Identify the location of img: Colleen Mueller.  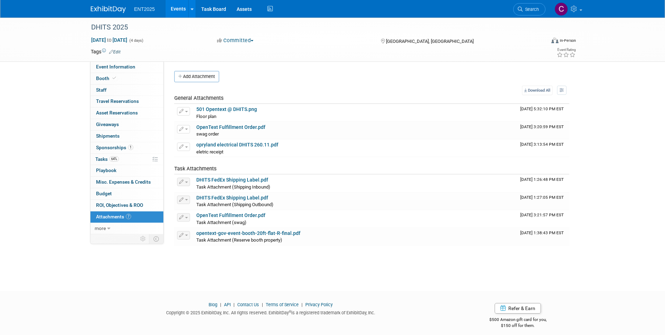
(562, 9).